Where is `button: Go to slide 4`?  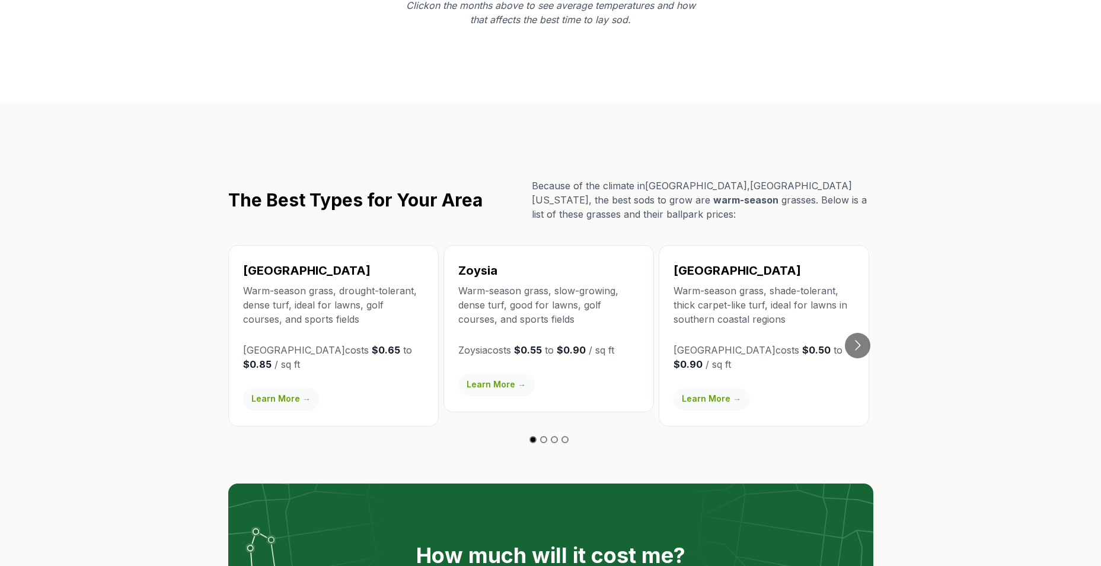 button: Go to slide 4 is located at coordinates (565, 439).